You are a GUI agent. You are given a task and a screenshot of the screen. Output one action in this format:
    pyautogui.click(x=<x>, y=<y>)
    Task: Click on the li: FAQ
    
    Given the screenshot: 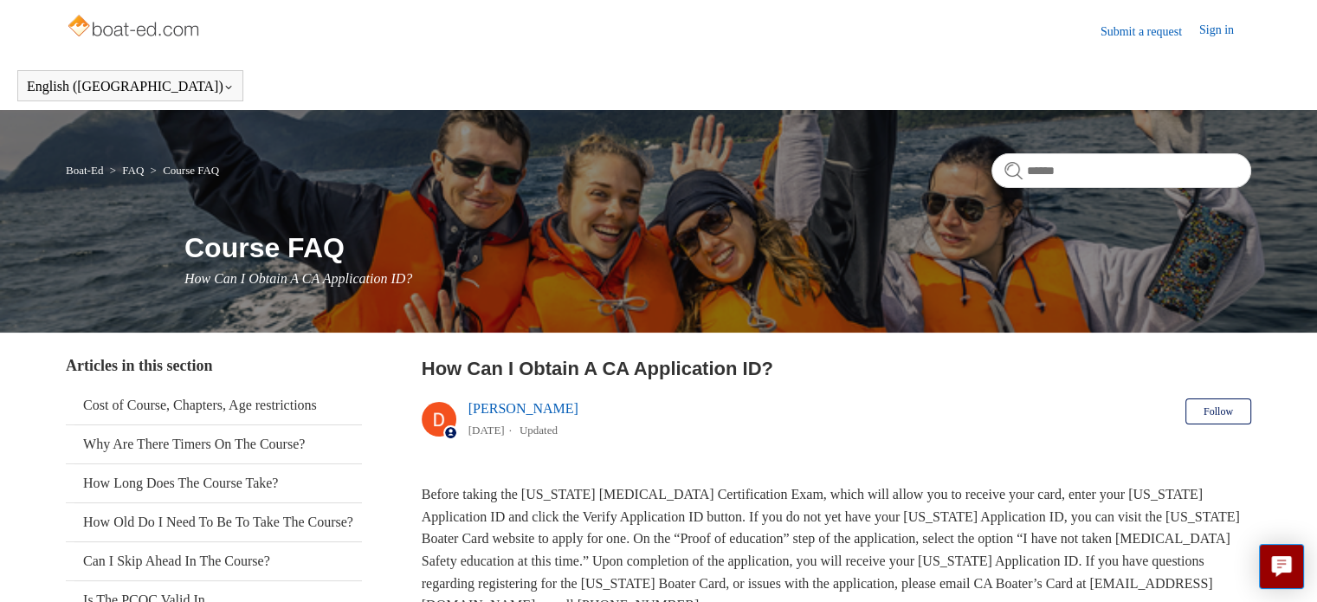 What is the action you would take?
    pyautogui.click(x=126, y=170)
    